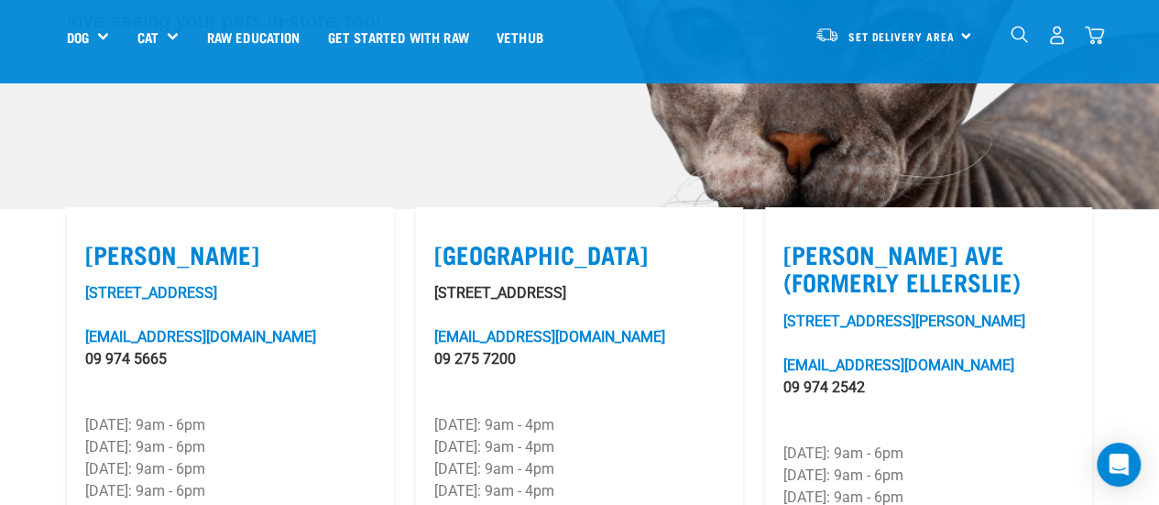  I want to click on img: home-icon@2x.png, so click(1094, 35).